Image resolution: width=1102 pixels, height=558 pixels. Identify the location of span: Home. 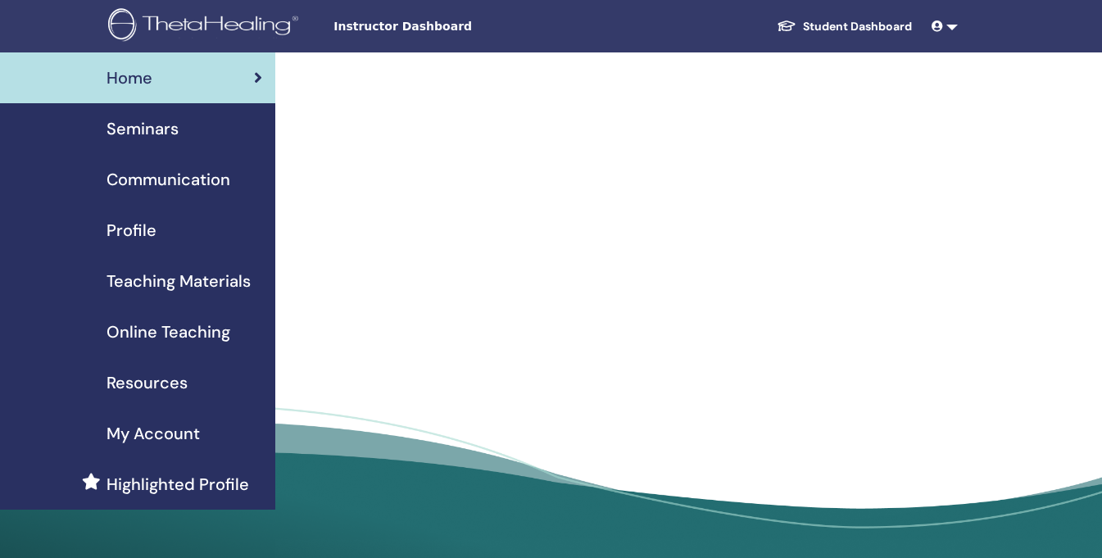
(129, 78).